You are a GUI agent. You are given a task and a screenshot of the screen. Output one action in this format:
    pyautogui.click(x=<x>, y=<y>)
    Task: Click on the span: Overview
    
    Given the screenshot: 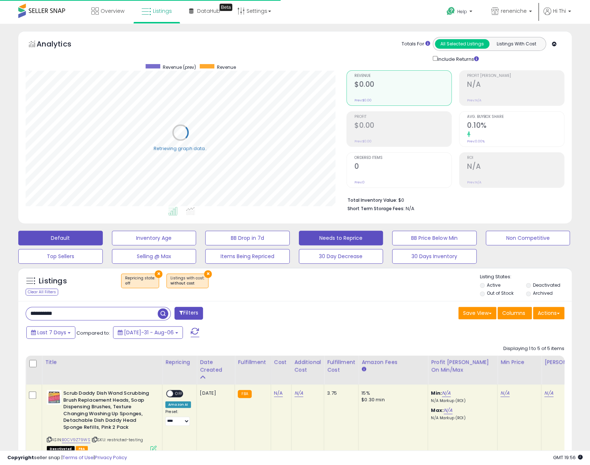 What is the action you would take?
    pyautogui.click(x=112, y=11)
    